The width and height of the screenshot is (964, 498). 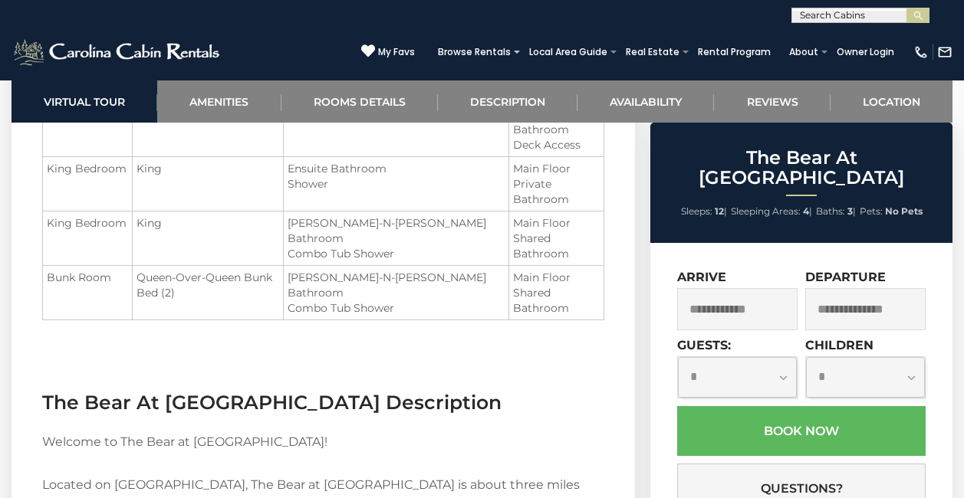 I want to click on img: phone-regular-white.png, so click(x=921, y=52).